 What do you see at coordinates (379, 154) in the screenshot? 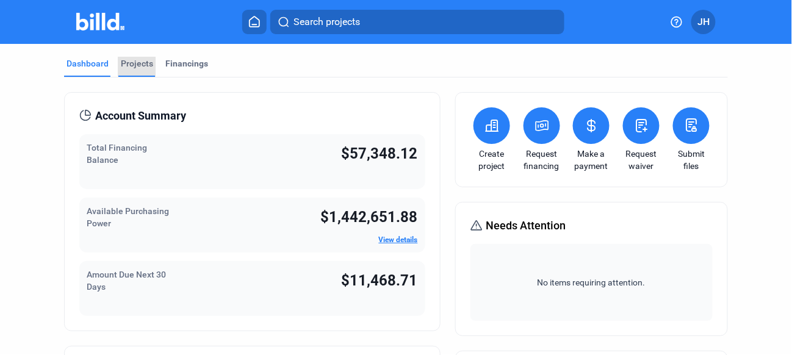
I see `span: $57,348.12` at bounding box center [379, 154].